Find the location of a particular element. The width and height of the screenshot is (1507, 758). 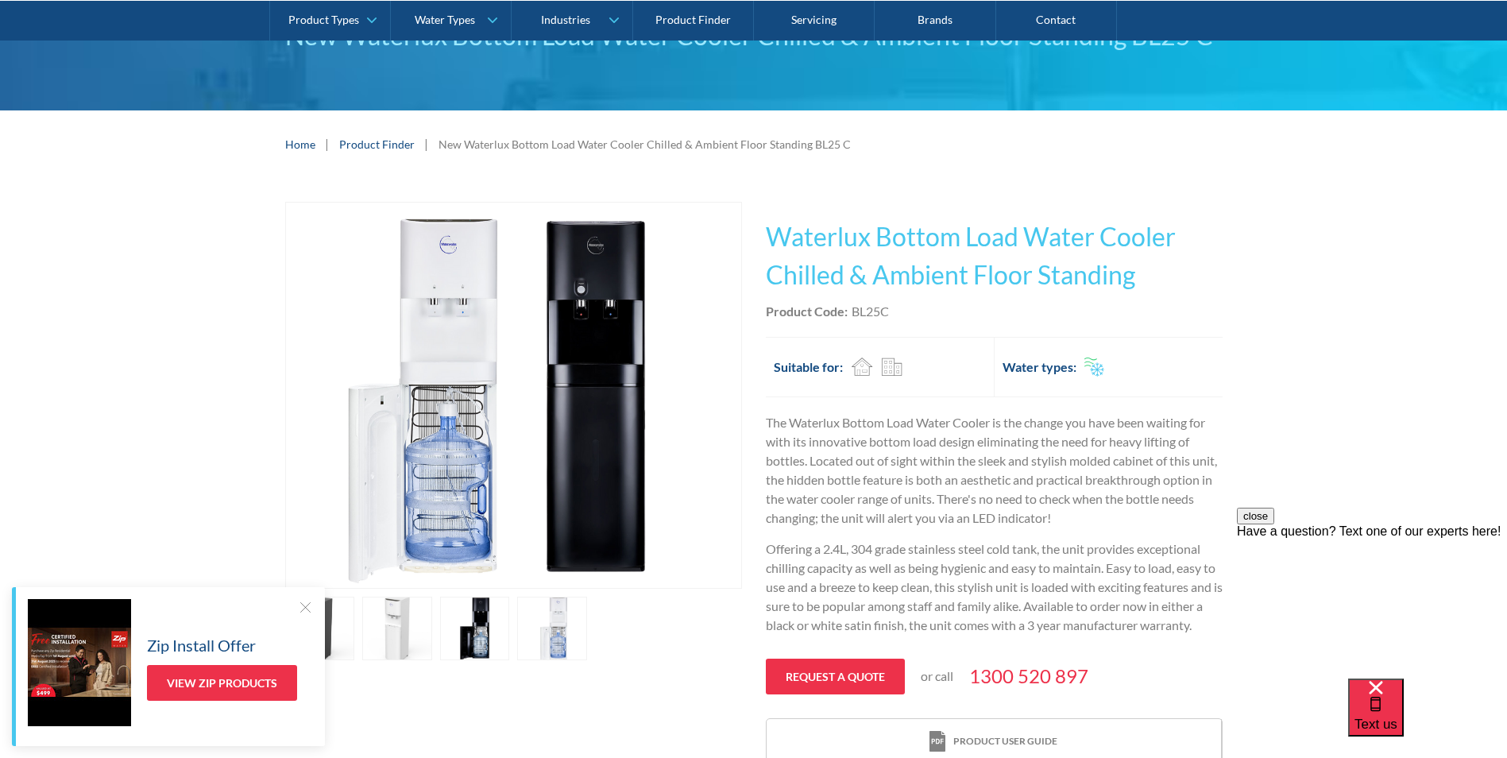

div: New Waterlux Bottom Load Water Cooler Chilled & Ambient Floor Standing BL25 C is located at coordinates (644, 144).